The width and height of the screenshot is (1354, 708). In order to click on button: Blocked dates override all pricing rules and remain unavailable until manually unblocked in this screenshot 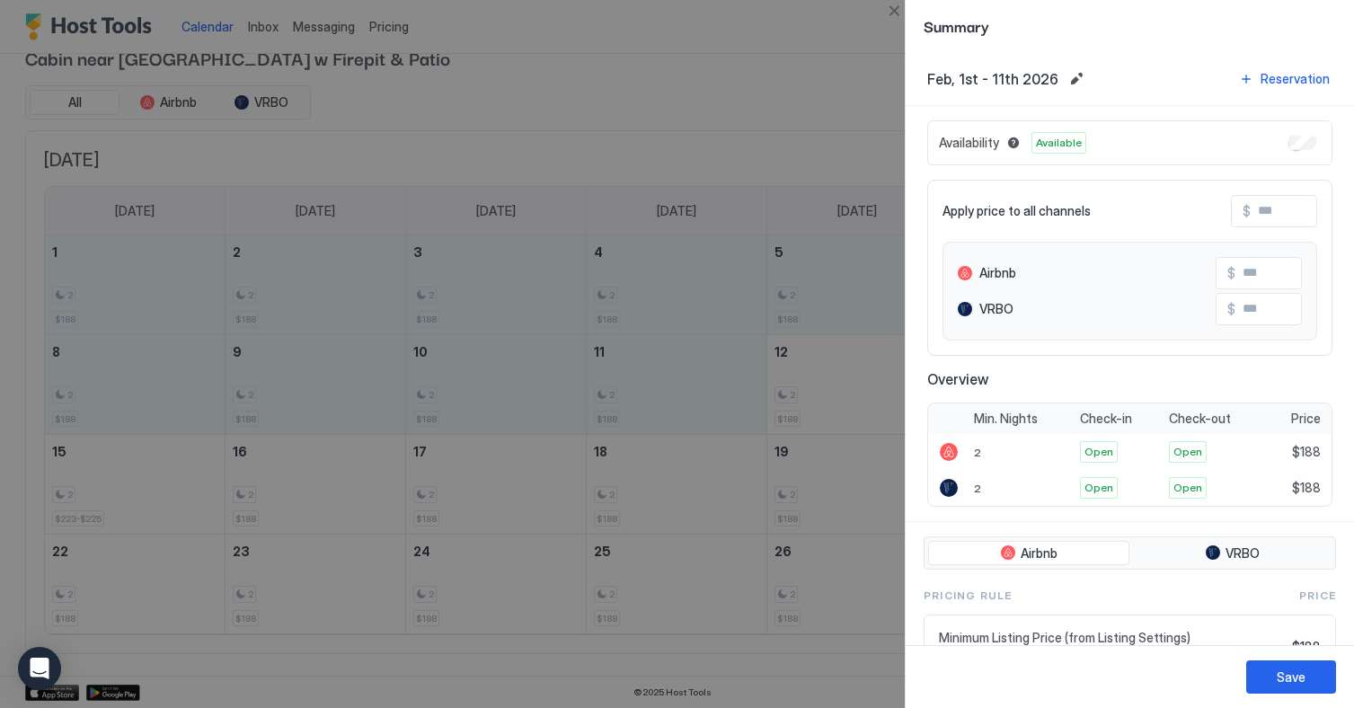, I will do `click(1013, 143)`.